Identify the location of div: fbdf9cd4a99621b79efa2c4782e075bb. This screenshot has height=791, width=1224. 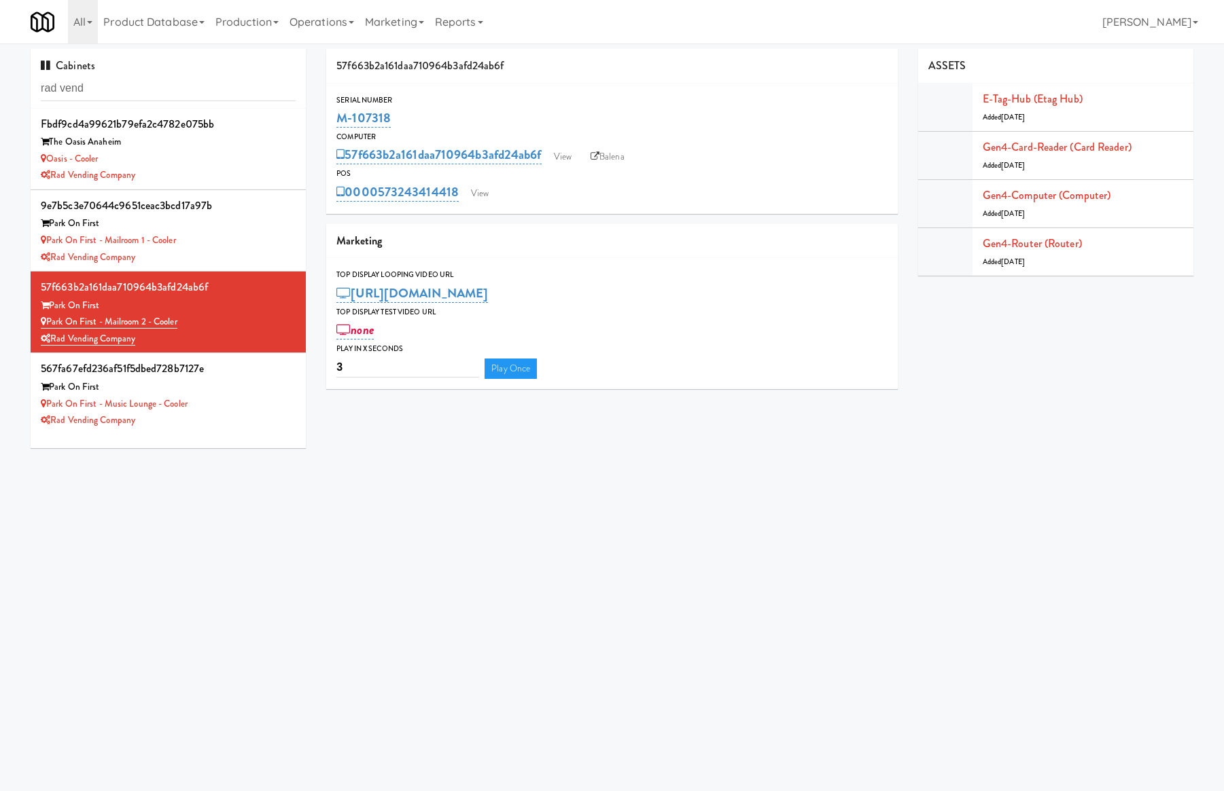
(168, 124).